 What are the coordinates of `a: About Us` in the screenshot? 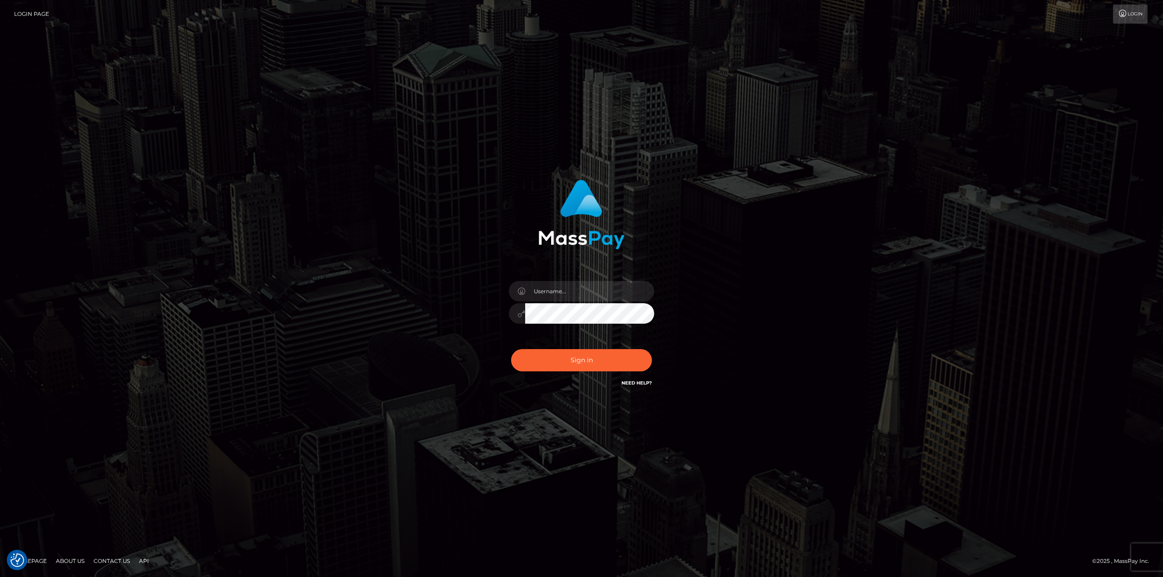 It's located at (70, 561).